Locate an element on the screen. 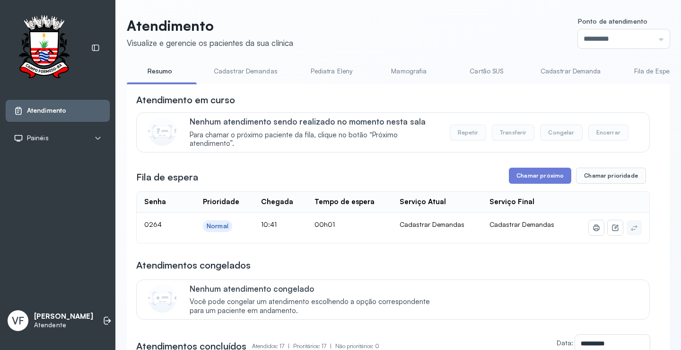 The height and width of the screenshot is (350, 681). h3: Fila de espera is located at coordinates (167, 177).